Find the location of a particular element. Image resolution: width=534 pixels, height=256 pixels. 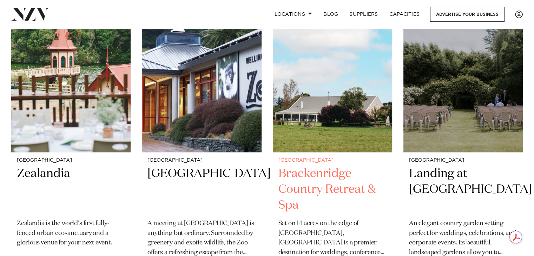

a: BLOG is located at coordinates (331, 14).